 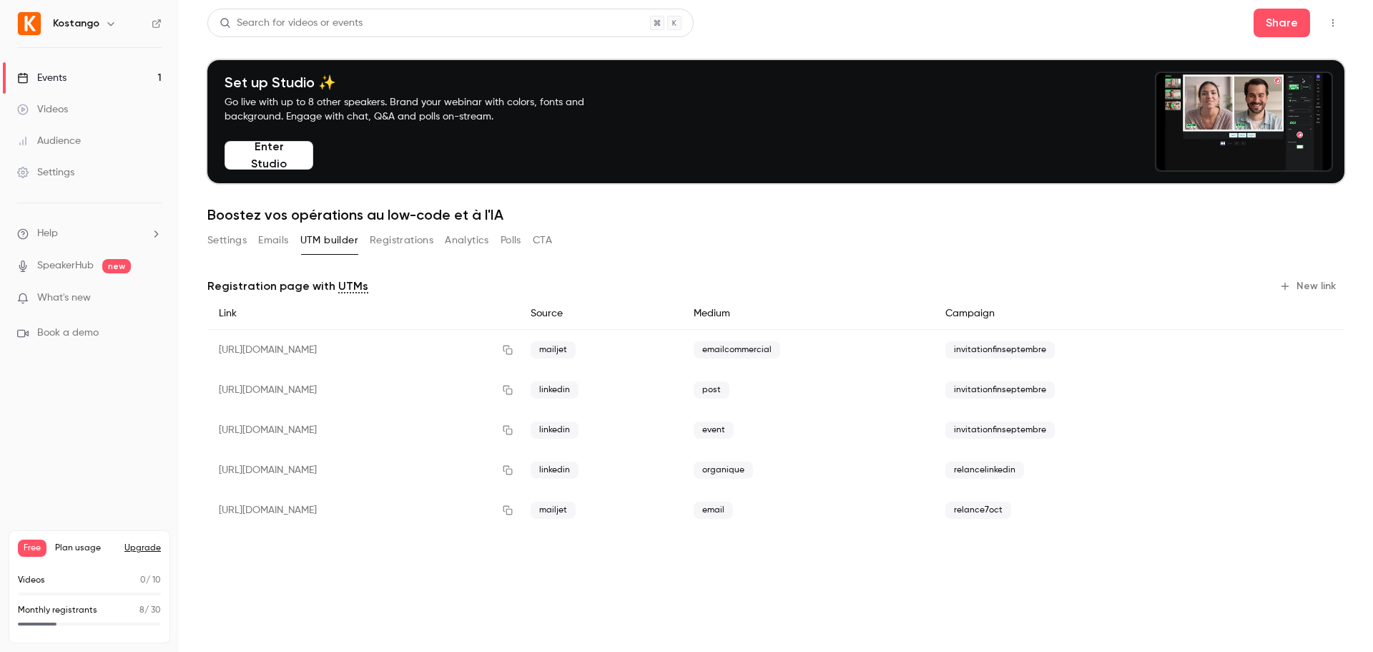 What do you see at coordinates (363, 313) in the screenshot?
I see `div: Link` at bounding box center [363, 313].